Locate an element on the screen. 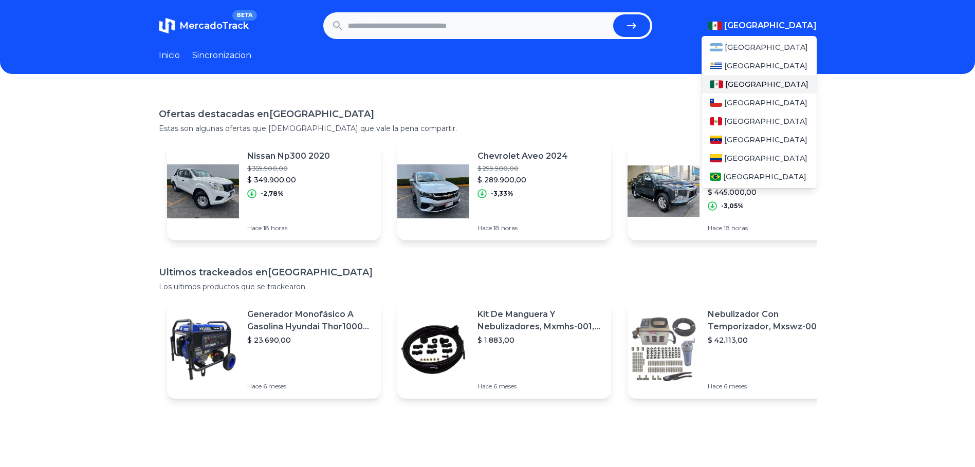 Image resolution: width=975 pixels, height=467 pixels. span: MercadoTrack is located at coordinates (214, 26).